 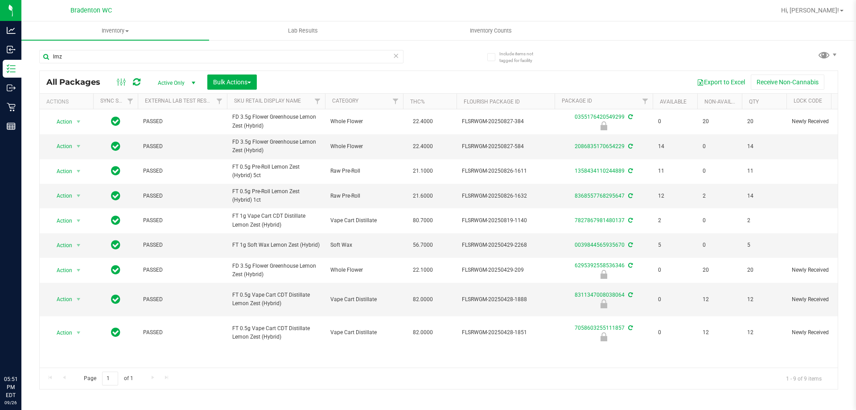 I want to click on inline-svg: Reports, so click(x=11, y=126).